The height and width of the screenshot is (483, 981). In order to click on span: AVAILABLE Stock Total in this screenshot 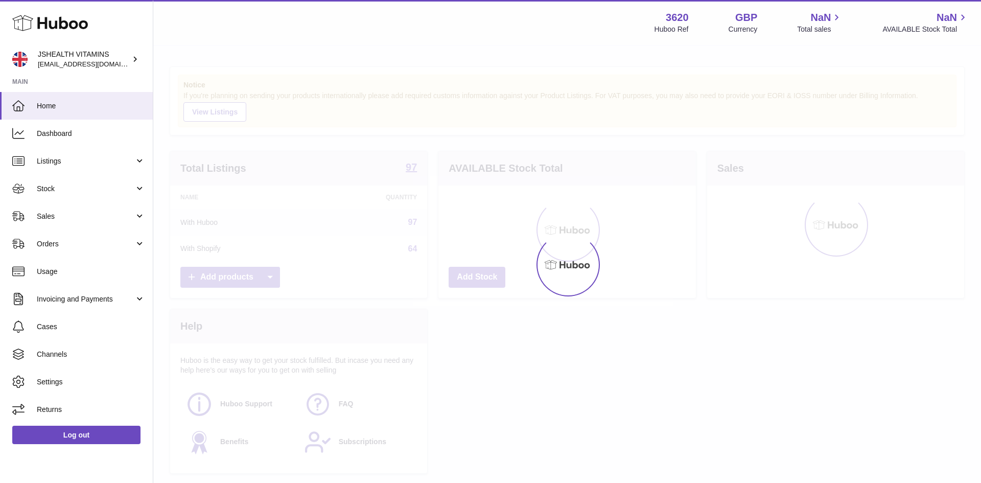, I will do `click(926, 29)`.